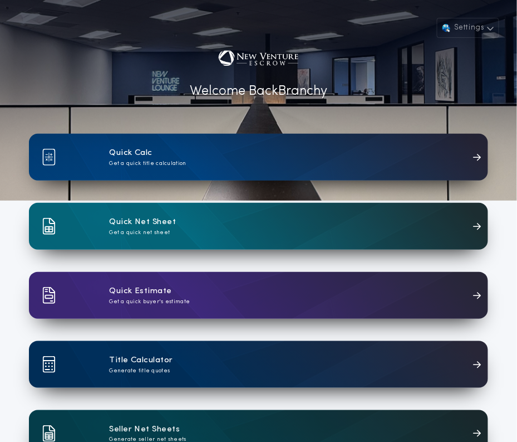 This screenshot has width=517, height=442. I want to click on a: card iconQuick EstimateGet a quick buyer's estimate, so click(258, 295).